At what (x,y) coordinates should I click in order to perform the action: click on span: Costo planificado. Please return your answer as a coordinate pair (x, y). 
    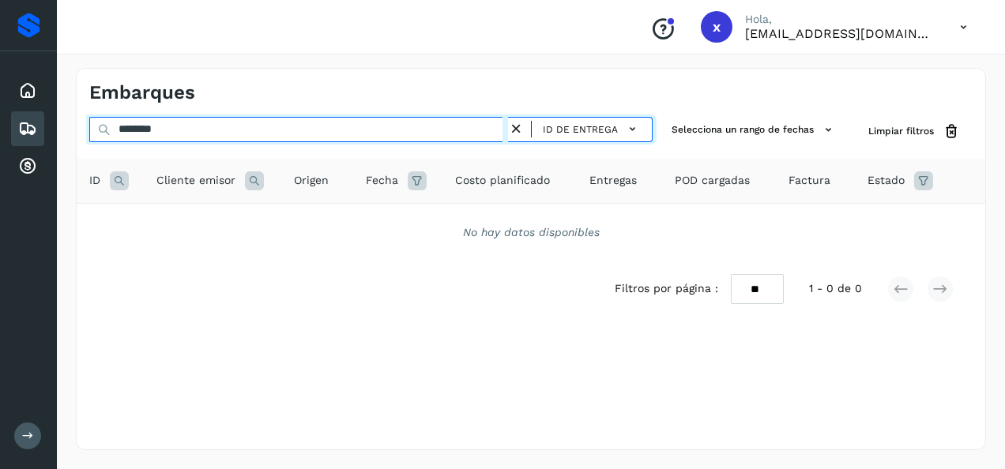
    Looking at the image, I should click on (503, 180).